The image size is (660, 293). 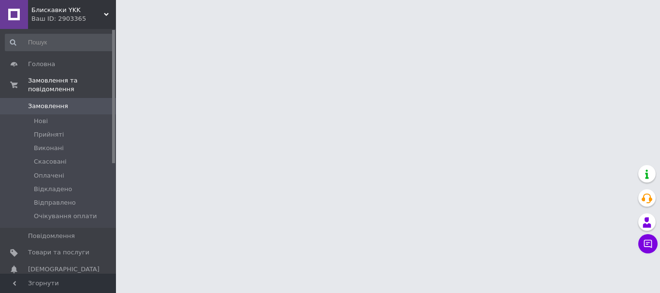 I want to click on input: Пошук, so click(x=59, y=42).